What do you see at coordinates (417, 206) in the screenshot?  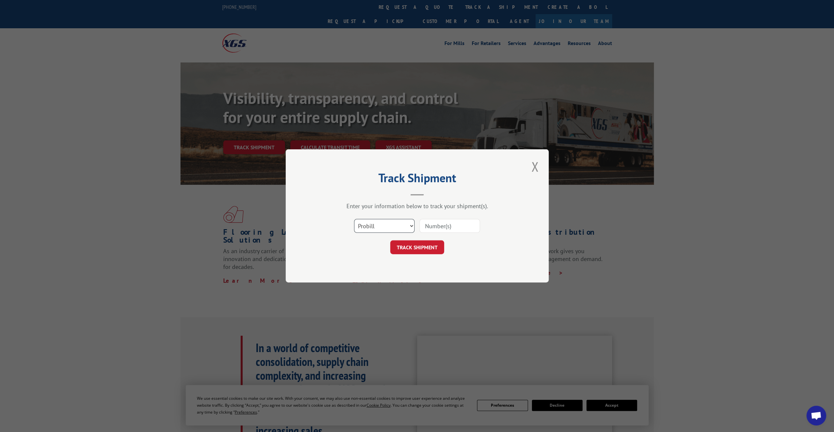 I see `div: Enter your information below to track your shipment(s).` at bounding box center [417, 206].